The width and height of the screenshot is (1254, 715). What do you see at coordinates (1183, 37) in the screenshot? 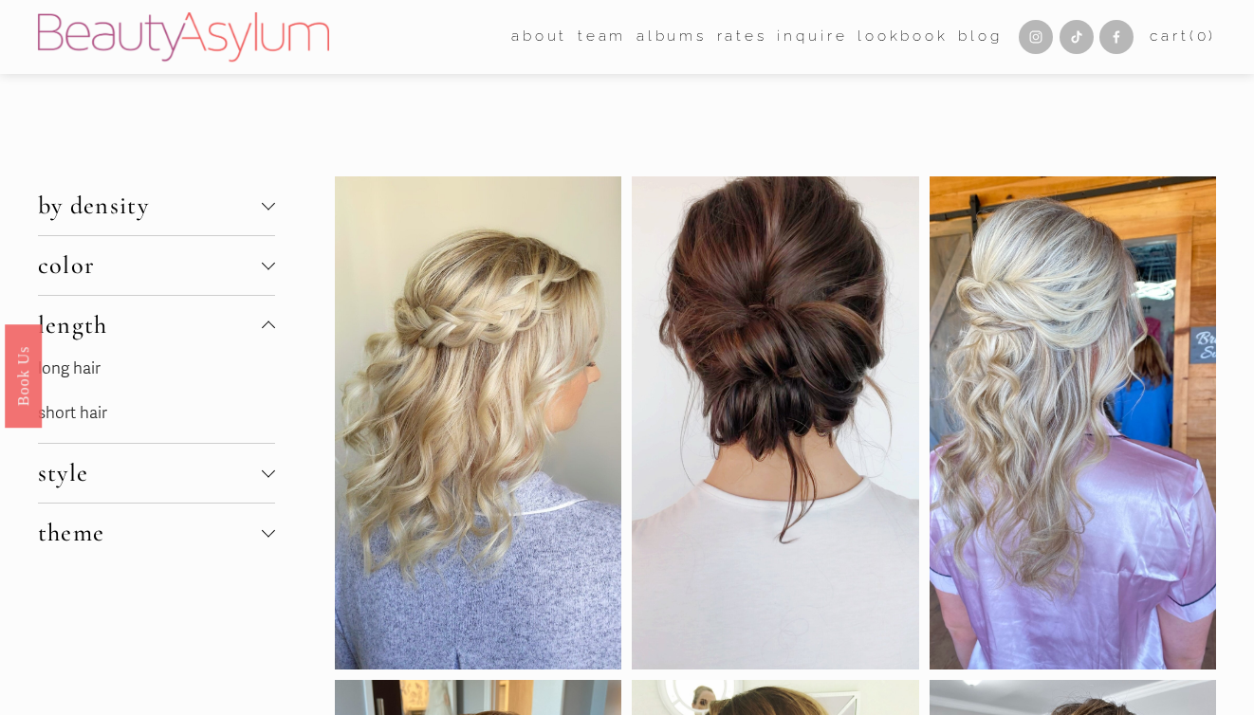
I see `a: 0 items in cart` at bounding box center [1183, 37].